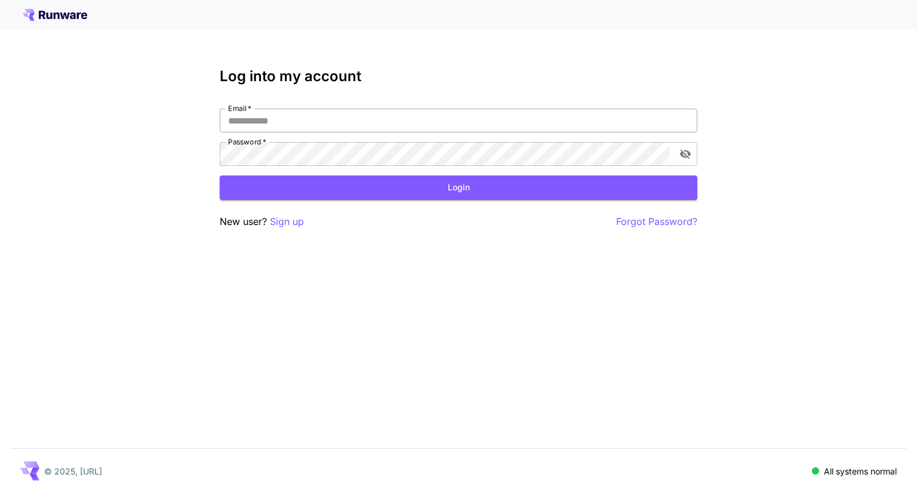 The height and width of the screenshot is (493, 917). What do you see at coordinates (286, 221) in the screenshot?
I see `button: Sign up` at bounding box center [286, 221].